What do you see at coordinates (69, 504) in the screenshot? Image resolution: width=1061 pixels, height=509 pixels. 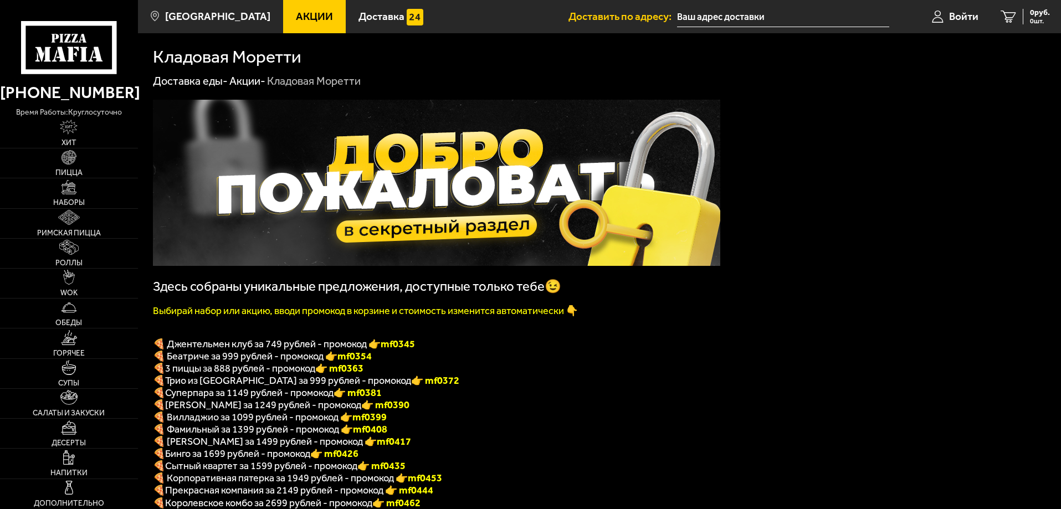 I see `span: Дополнительно` at bounding box center [69, 504].